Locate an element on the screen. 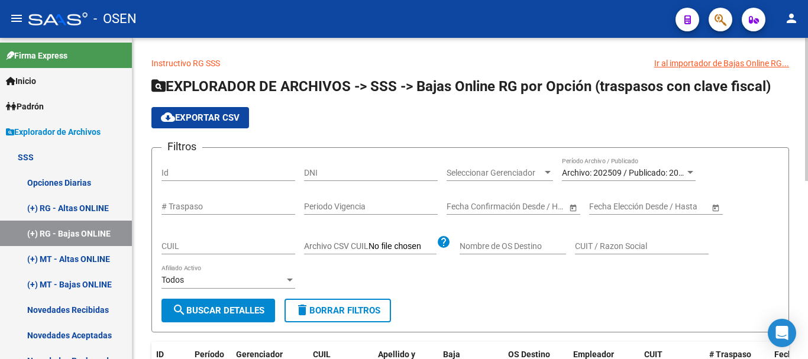 This screenshot has width=808, height=359. span: Firma Express is located at coordinates (37, 56).